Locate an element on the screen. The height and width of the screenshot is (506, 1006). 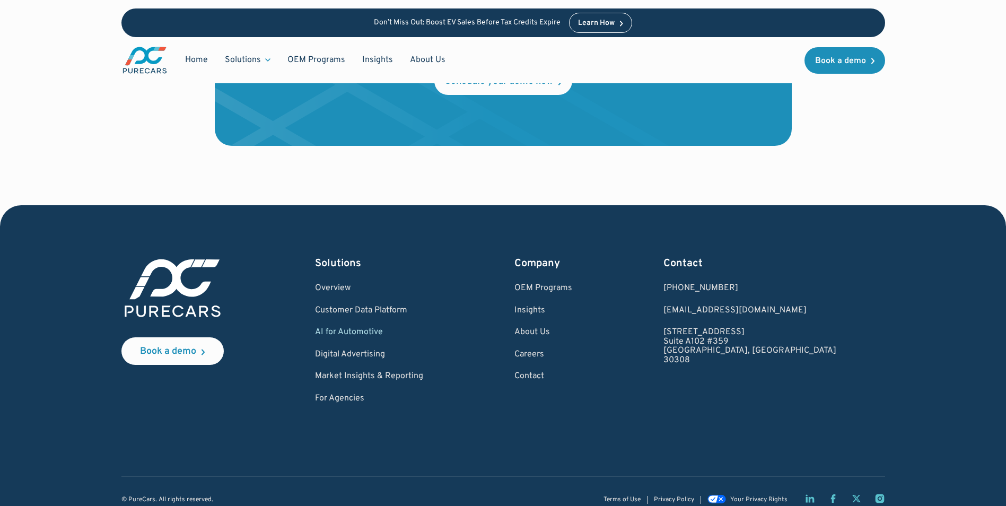
a: Contact is located at coordinates (543, 377).